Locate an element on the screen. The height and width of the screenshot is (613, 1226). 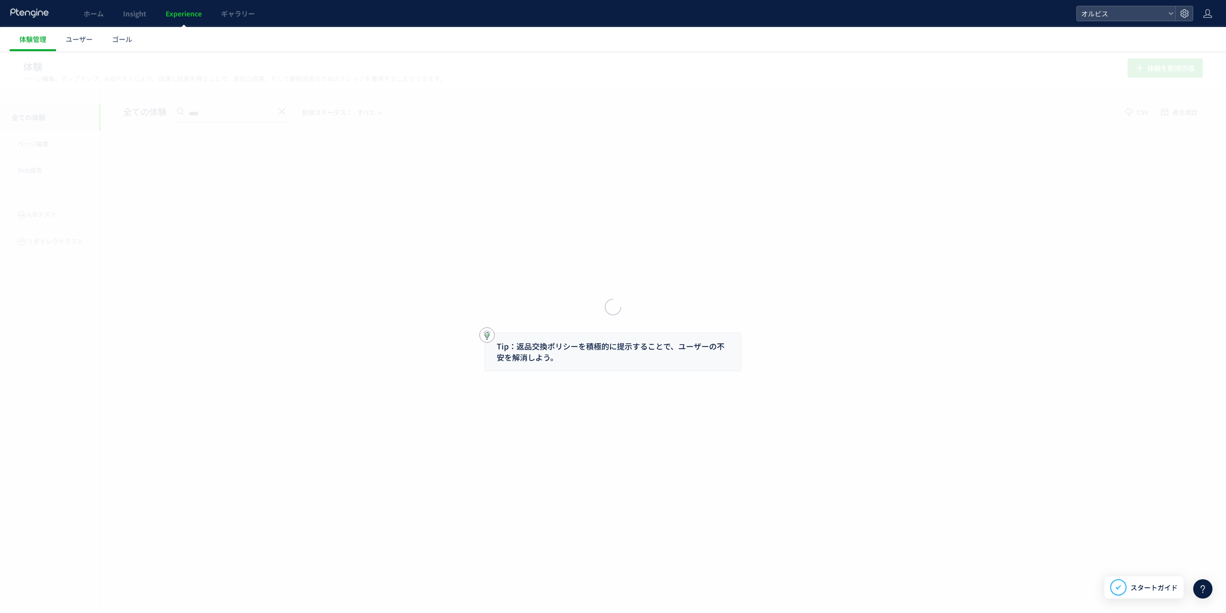
span: ギャラリー is located at coordinates (238, 14).